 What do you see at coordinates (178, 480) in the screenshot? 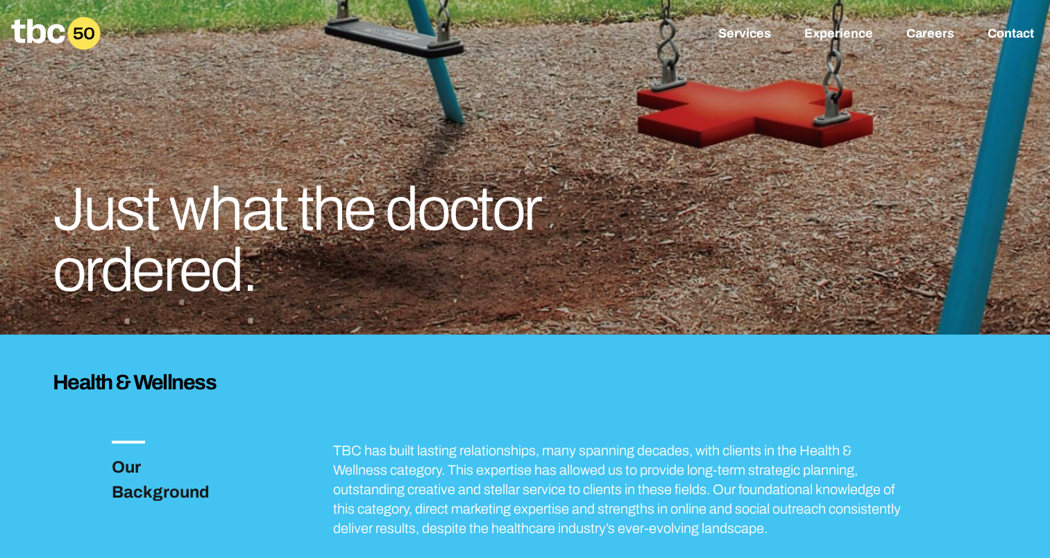
I see `h3: Our Background` at bounding box center [178, 480].